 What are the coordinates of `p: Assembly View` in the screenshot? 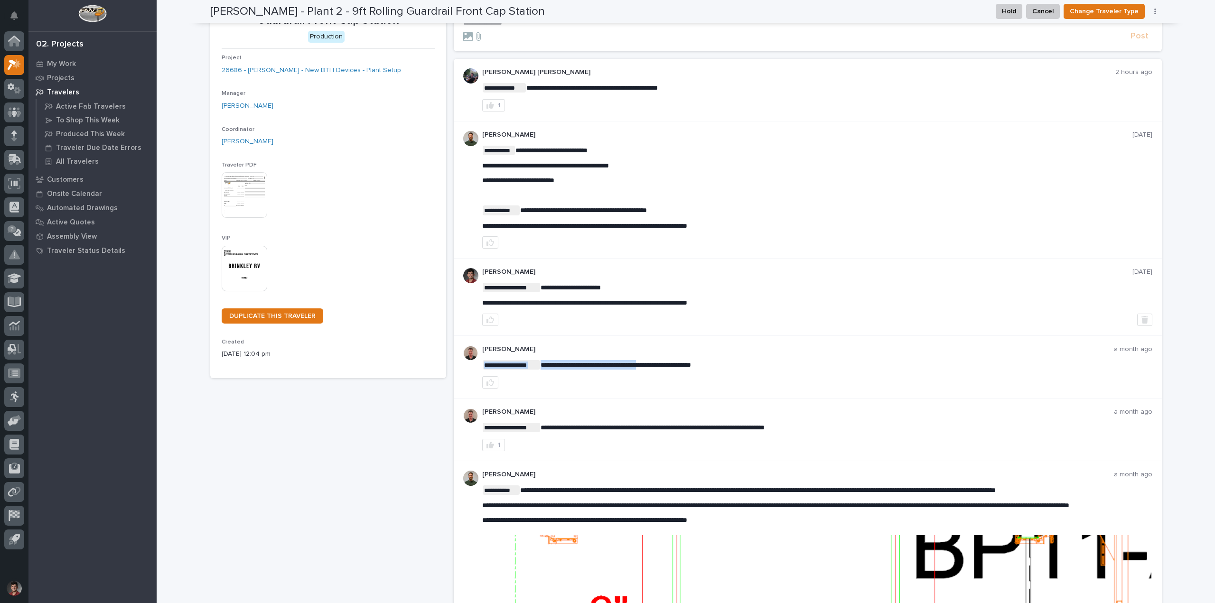 It's located at (72, 237).